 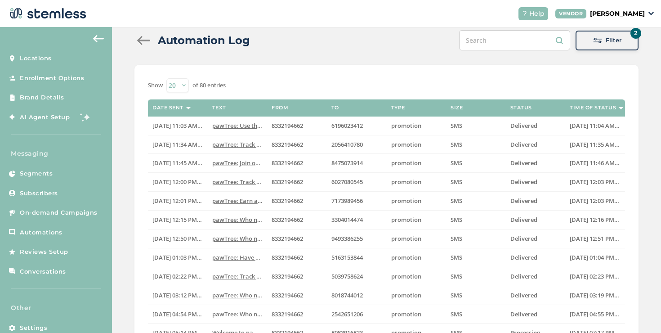 What do you see at coordinates (347, 238) in the screenshot?
I see `span: 9493386255` at bounding box center [347, 238].